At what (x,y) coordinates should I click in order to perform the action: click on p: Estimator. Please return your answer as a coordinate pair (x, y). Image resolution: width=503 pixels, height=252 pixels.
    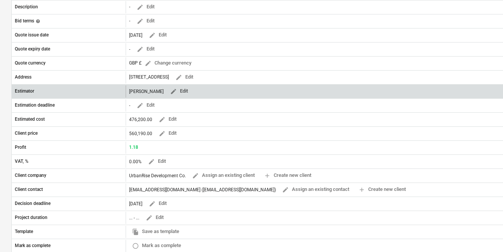
    Looking at the image, I should click on (24, 91).